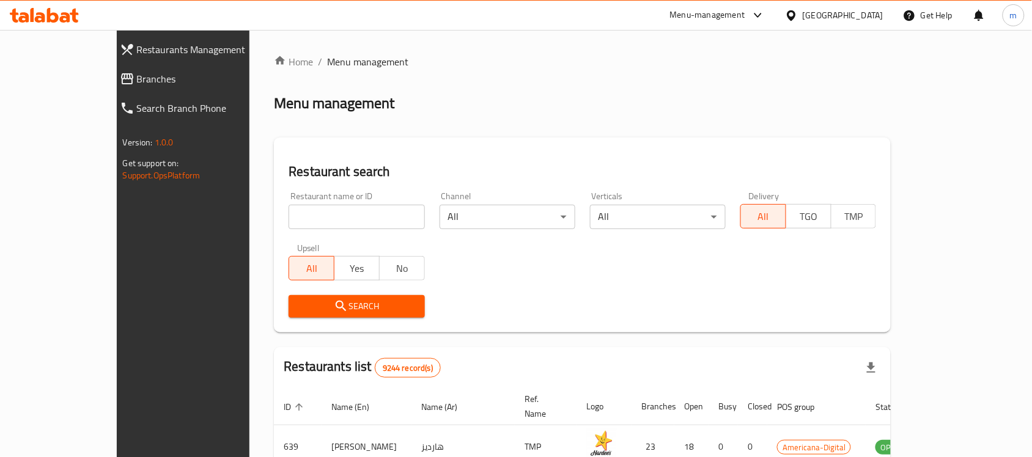 The width and height of the screenshot is (1032, 457). I want to click on span: ID, so click(295, 407).